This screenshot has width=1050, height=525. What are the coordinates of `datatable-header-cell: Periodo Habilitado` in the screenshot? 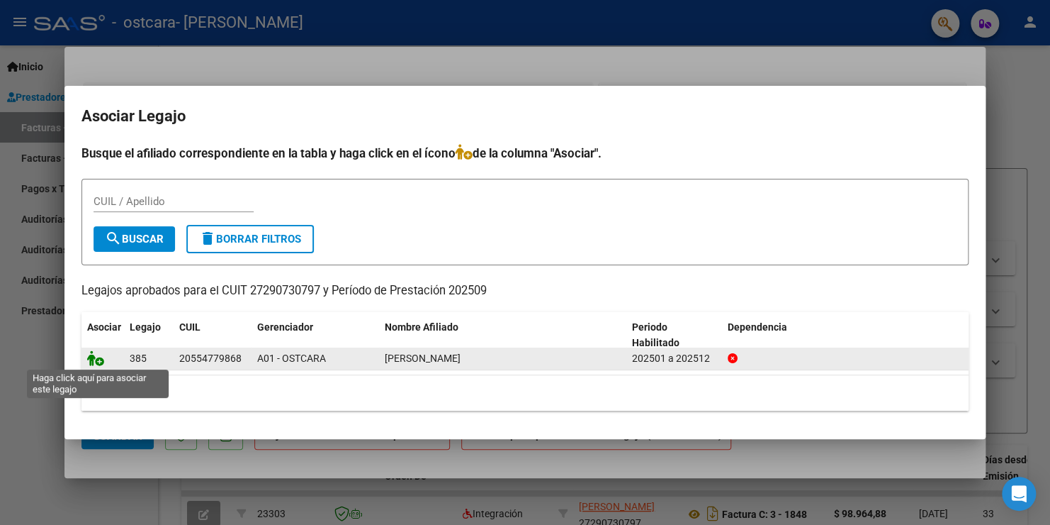 It's located at (674, 335).